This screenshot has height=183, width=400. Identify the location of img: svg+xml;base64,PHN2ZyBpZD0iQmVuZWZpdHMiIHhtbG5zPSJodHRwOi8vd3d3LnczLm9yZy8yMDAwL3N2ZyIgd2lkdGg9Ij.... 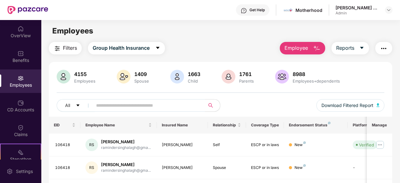
(21, 54).